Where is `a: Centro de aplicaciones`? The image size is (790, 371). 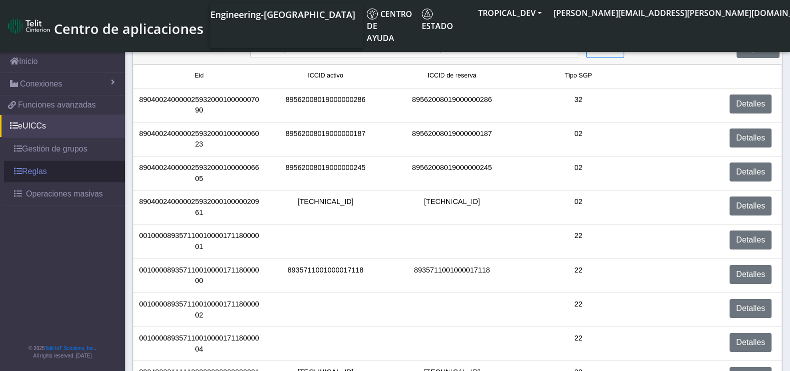
a: Centro de aplicaciones is located at coordinates (105, 26).